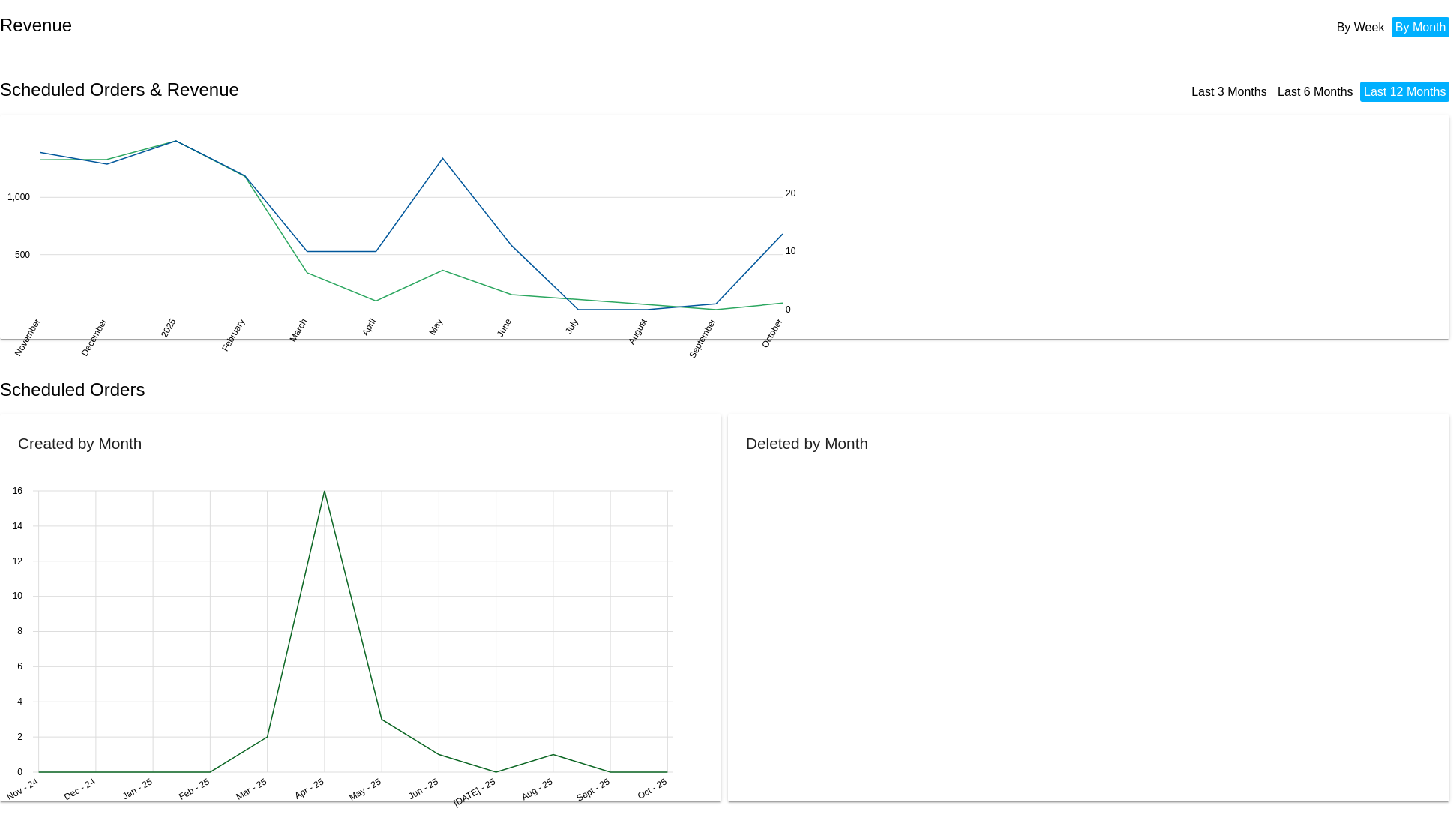 The width and height of the screenshot is (1456, 817). What do you see at coordinates (369, 326) in the screenshot?
I see `text: April` at bounding box center [369, 326].